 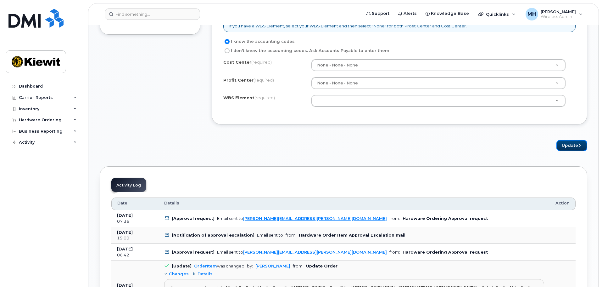 I want to click on label: I don't know the accounting codes. Ask Accounts Payable to enter them, so click(x=306, y=51).